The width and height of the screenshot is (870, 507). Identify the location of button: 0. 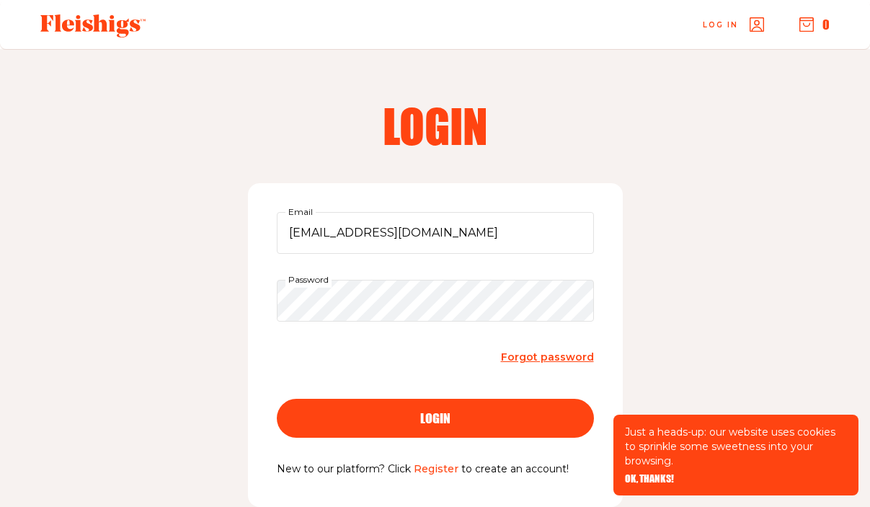
(815, 25).